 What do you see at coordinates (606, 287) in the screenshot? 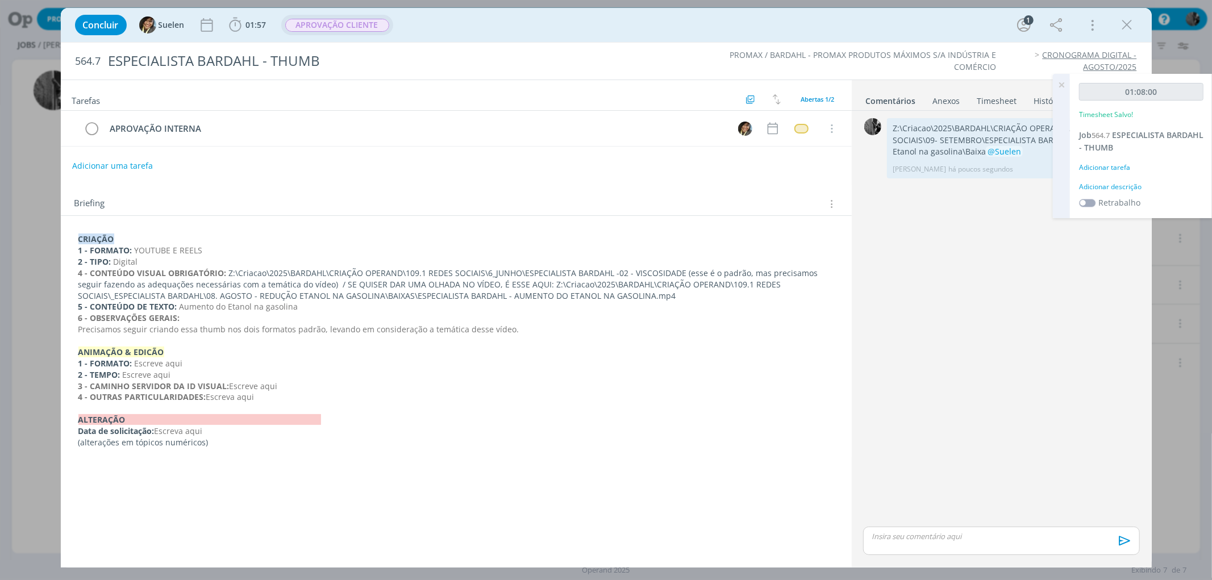
I see `div: dialog` at bounding box center [606, 287].